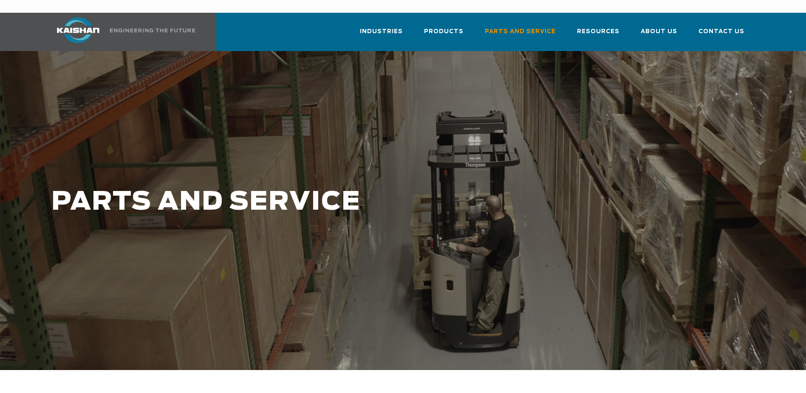 Image resolution: width=806 pixels, height=393 pixels. What do you see at coordinates (659, 35) in the screenshot?
I see `a: About Us` at bounding box center [659, 35].